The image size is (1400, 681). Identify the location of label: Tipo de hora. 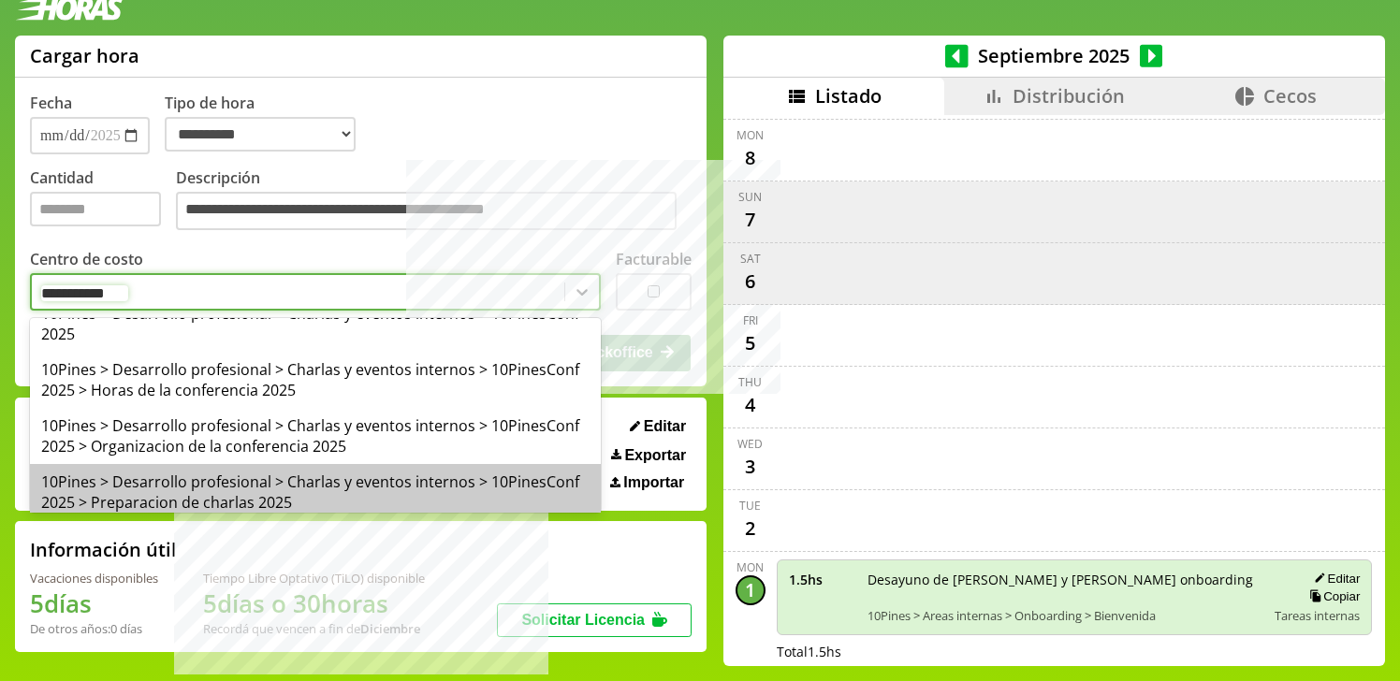
(268, 124).